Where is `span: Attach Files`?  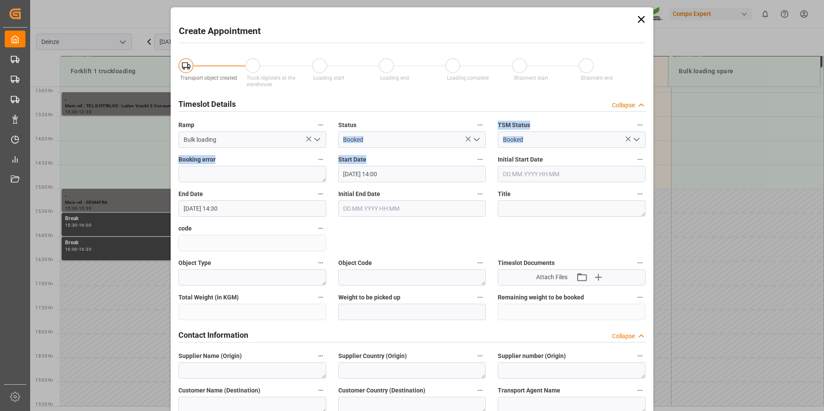 span: Attach Files is located at coordinates (552, 277).